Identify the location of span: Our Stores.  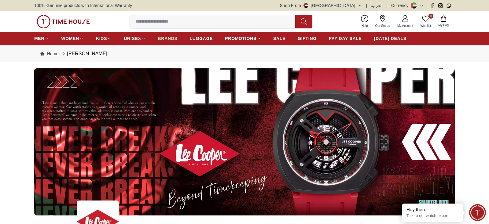
(383, 26).